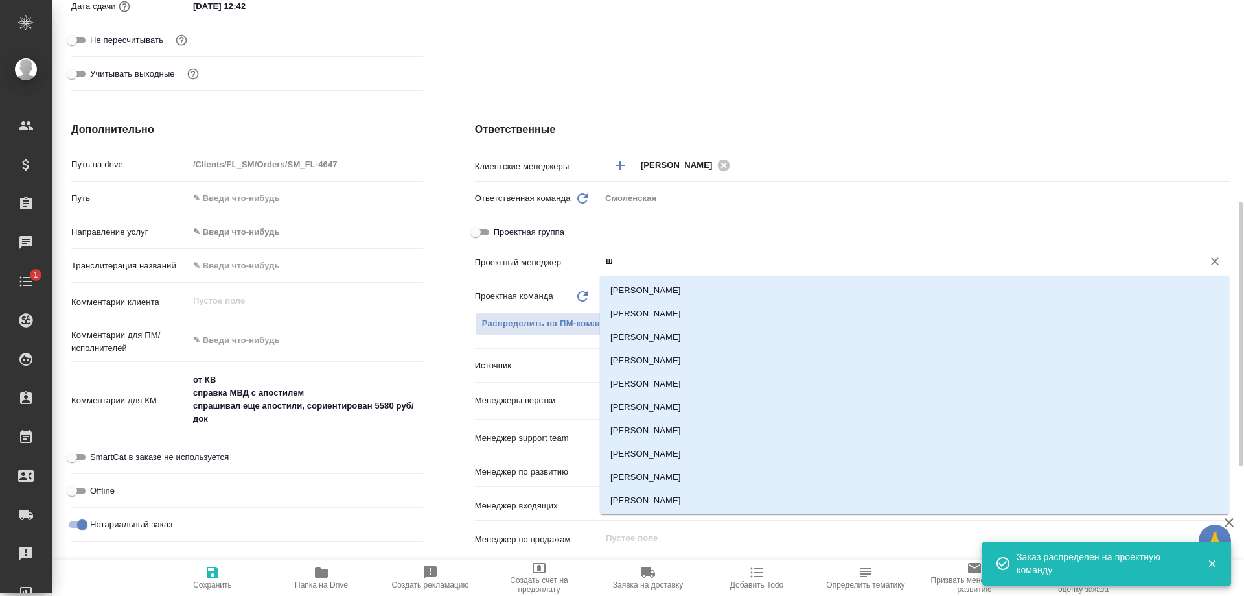  What do you see at coordinates (213, 585) in the screenshot?
I see `span: Сохранить` at bounding box center [213, 585].